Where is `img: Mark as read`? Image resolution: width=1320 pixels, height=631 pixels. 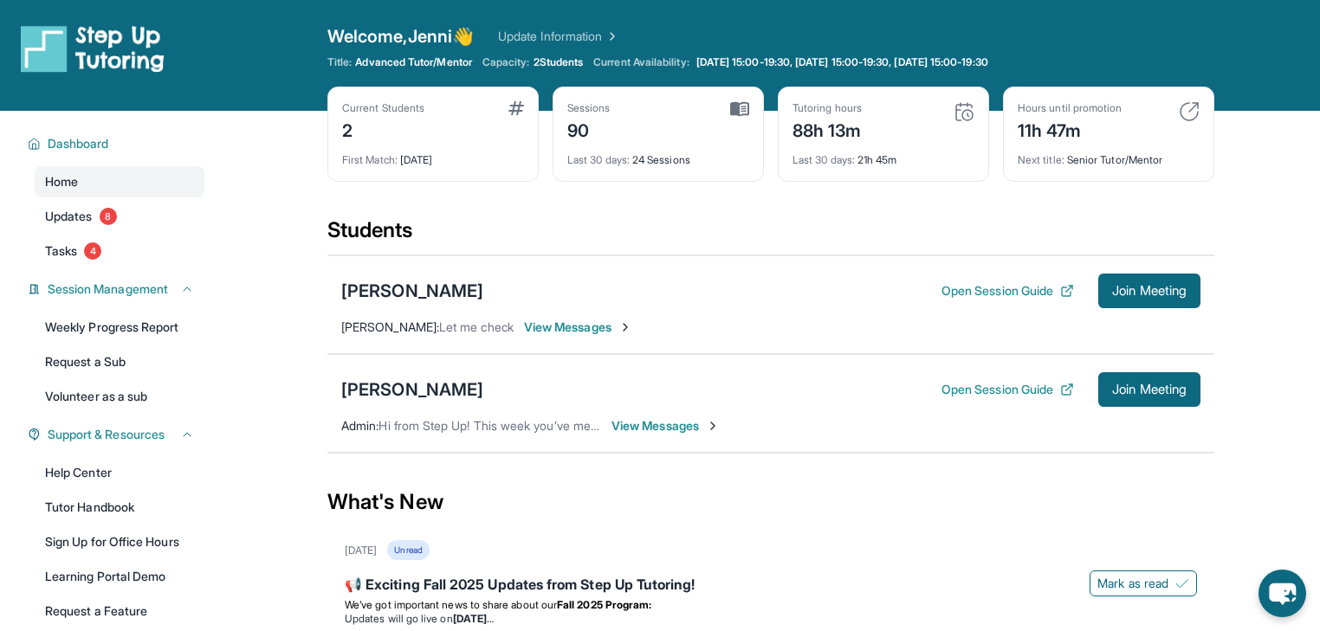
img: Mark as read is located at coordinates (1182, 584).